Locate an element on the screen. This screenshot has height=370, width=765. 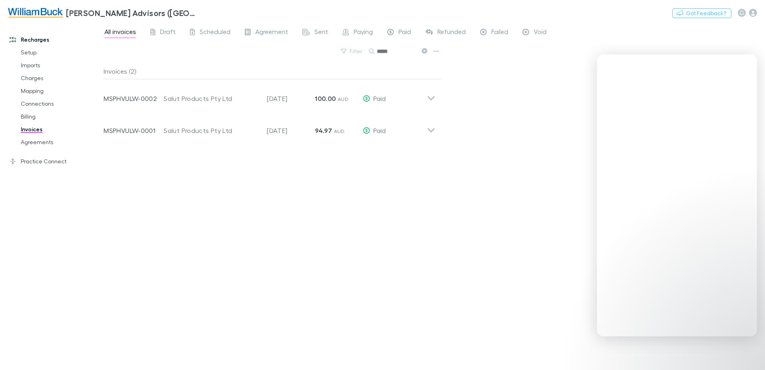
span: Refunded is located at coordinates (451, 33).